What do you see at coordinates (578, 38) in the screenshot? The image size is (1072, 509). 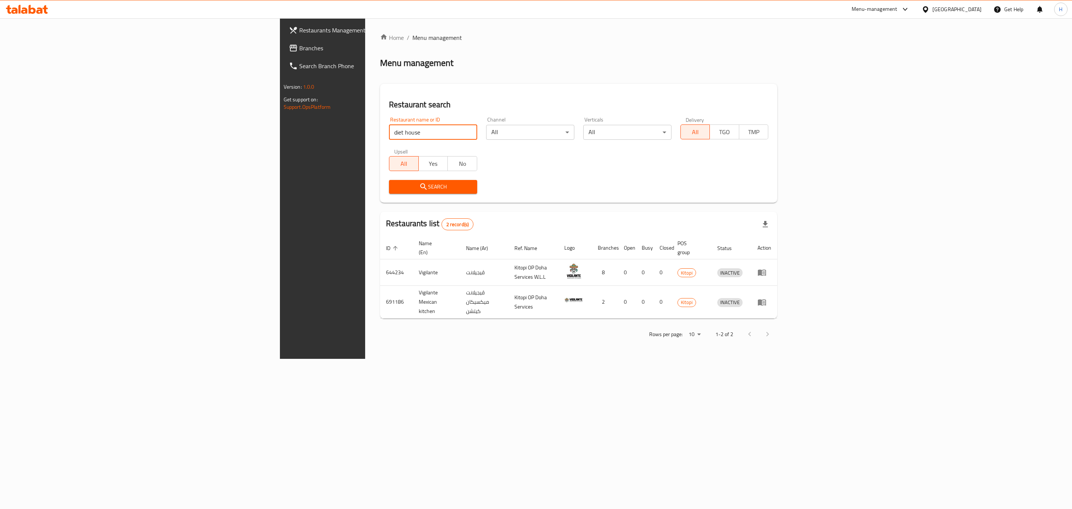 I see `nav: breadcrumb` at bounding box center [578, 38].